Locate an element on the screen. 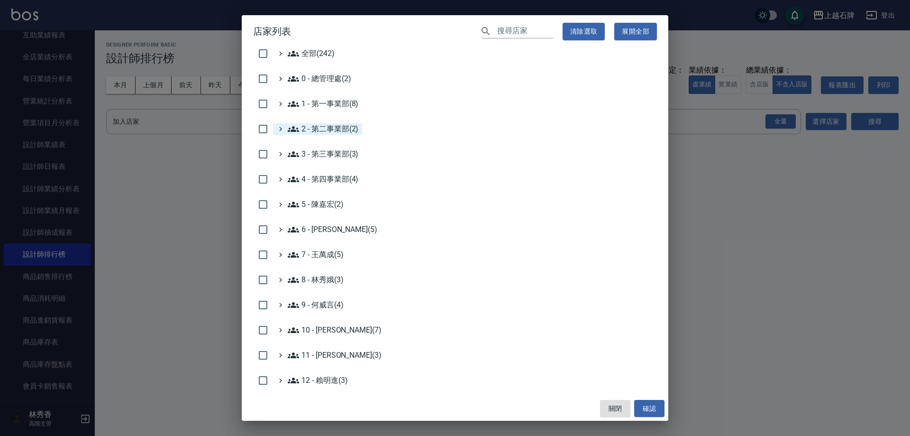 The image size is (910, 436). span: 全部(242) is located at coordinates (311, 54).